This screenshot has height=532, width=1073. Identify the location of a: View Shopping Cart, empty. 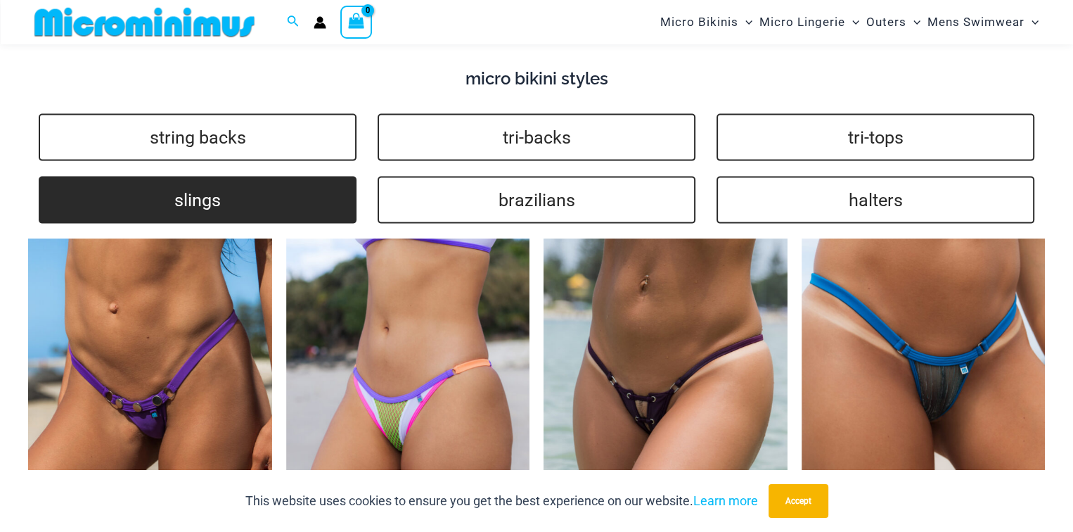
(357, 22).